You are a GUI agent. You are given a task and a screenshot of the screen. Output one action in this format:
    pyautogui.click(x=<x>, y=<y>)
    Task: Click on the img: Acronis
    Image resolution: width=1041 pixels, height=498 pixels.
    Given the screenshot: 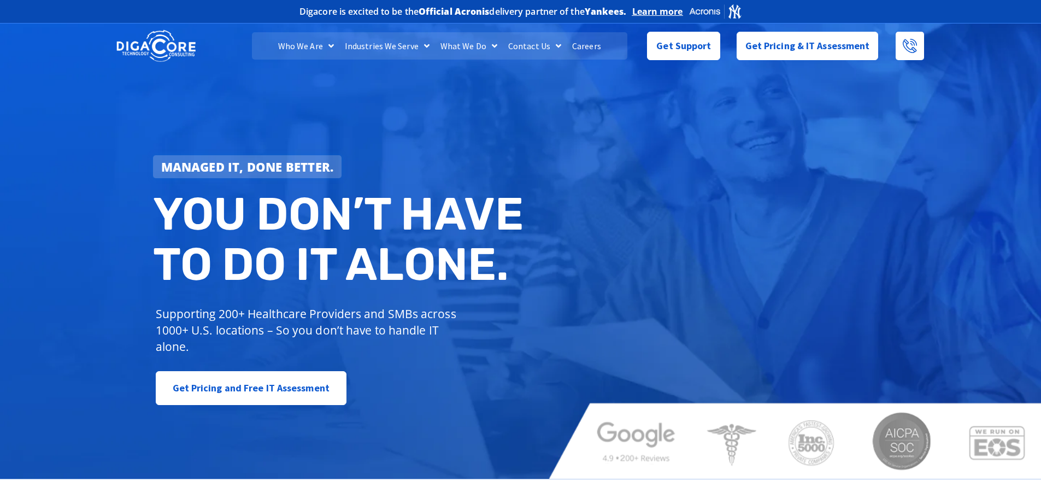 What is the action you would take?
    pyautogui.click(x=716, y=11)
    